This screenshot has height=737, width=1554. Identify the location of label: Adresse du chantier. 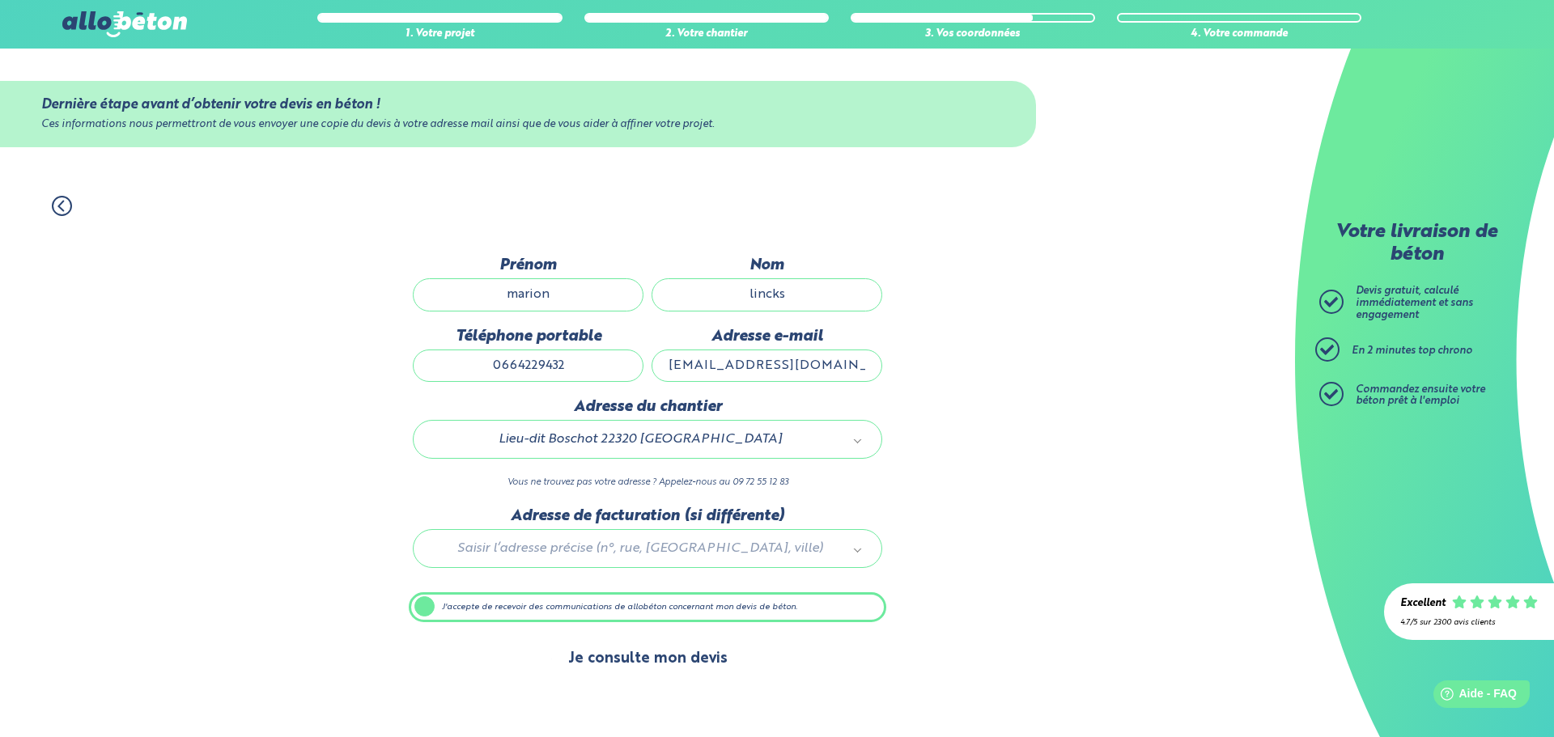
(648, 407).